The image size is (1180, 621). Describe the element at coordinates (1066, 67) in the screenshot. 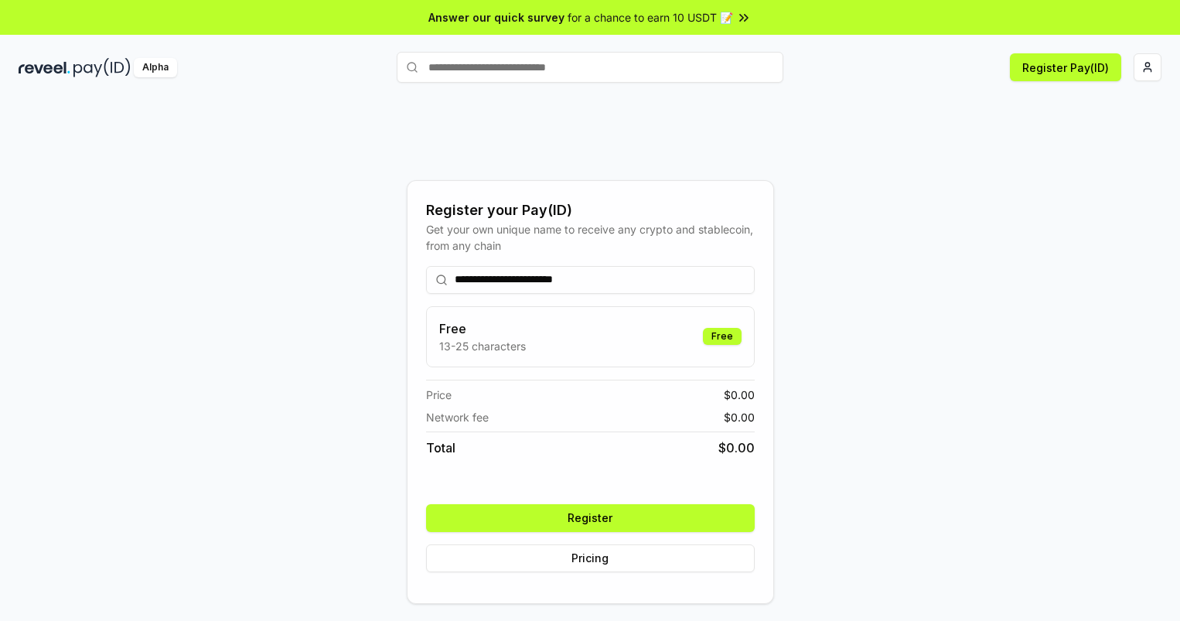

I see `button: Register Pay(ID)` at that location.